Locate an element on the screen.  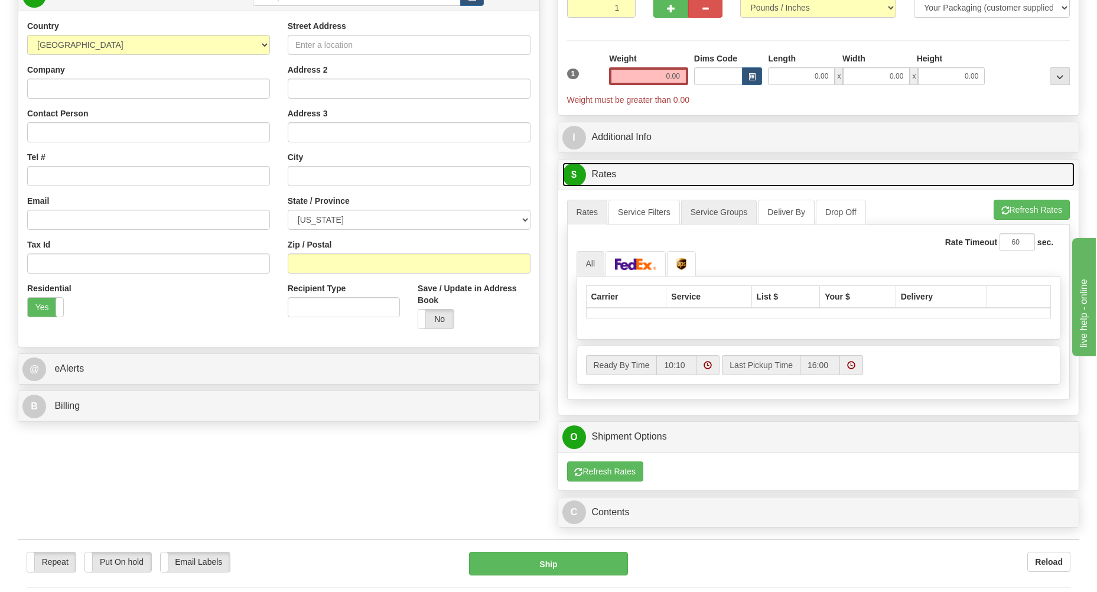
label: Email Labels is located at coordinates (196, 562).